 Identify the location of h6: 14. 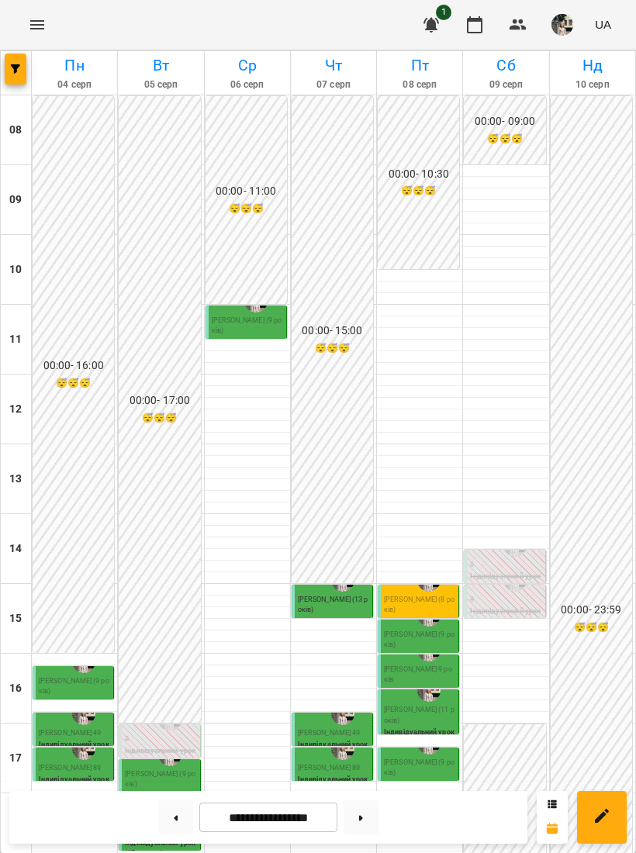
(16, 549).